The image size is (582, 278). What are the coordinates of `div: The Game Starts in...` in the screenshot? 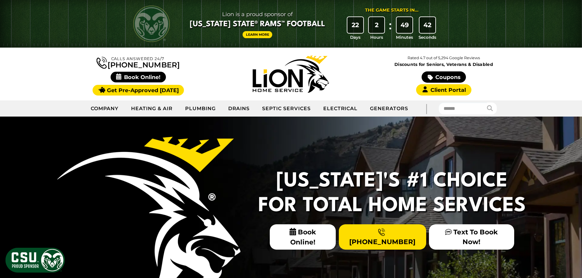 It's located at (391, 10).